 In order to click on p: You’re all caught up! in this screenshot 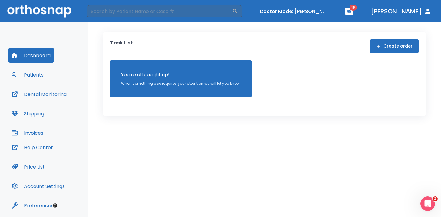, I will do `click(181, 75)`.